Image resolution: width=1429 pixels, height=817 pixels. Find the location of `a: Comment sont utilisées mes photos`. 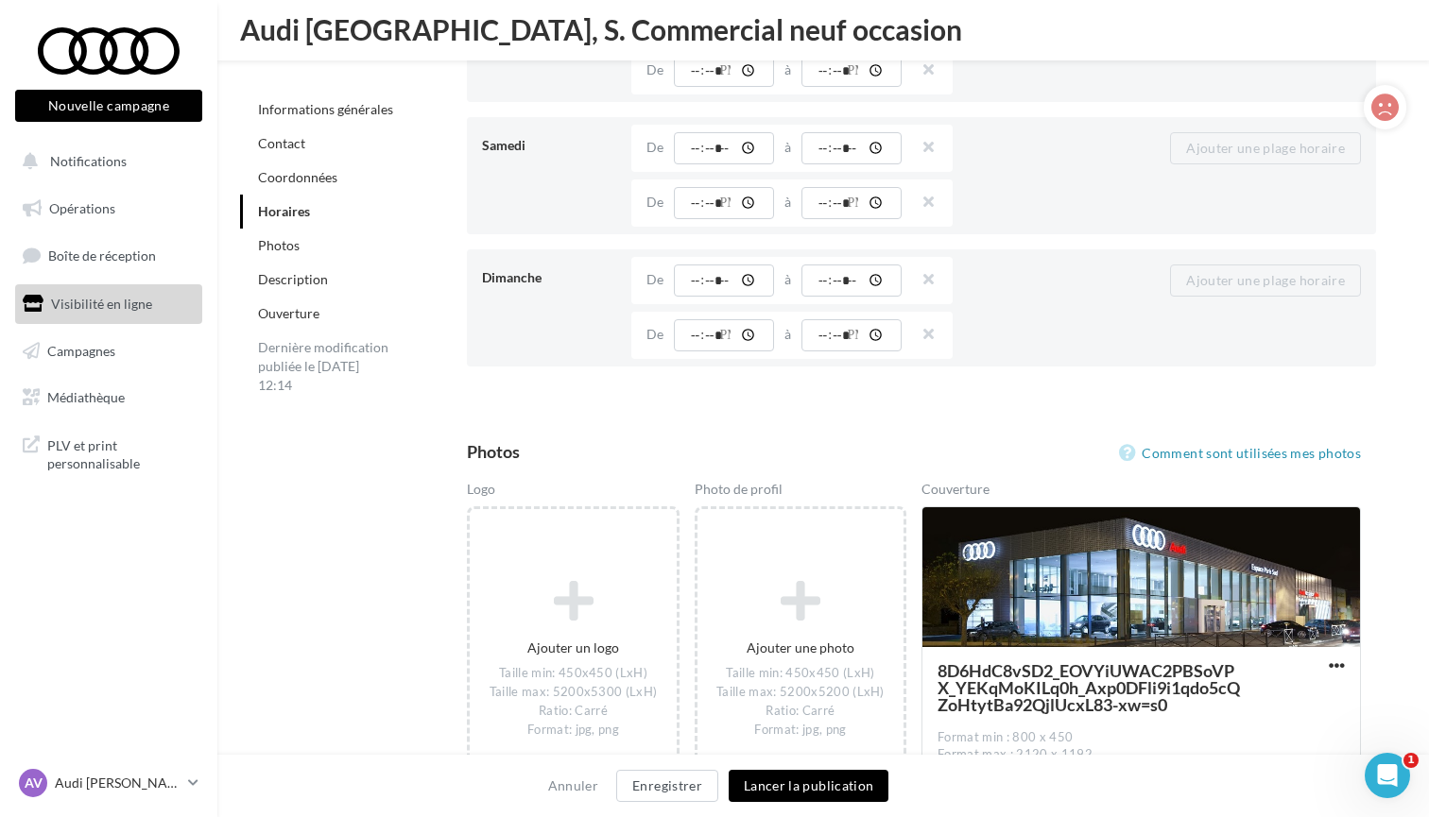

a: Comment sont utilisées mes photos is located at coordinates (1240, 454).